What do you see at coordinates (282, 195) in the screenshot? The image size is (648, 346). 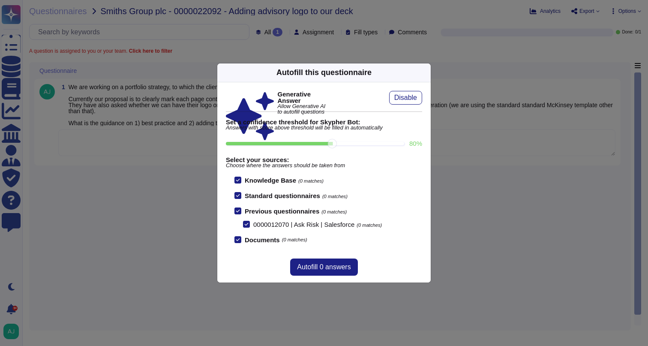 I see `b: Standard questionnaires` at bounding box center [282, 195].